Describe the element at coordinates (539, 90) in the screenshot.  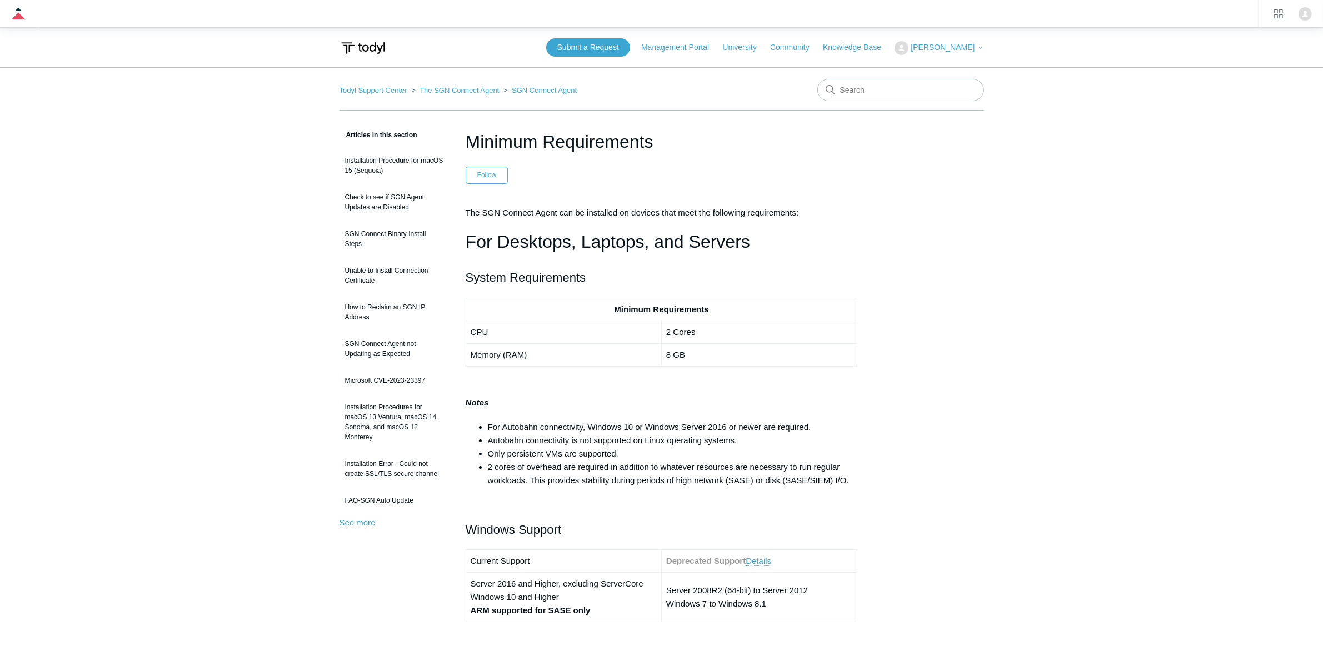
I see `li: SGN Connect Agent` at that location.